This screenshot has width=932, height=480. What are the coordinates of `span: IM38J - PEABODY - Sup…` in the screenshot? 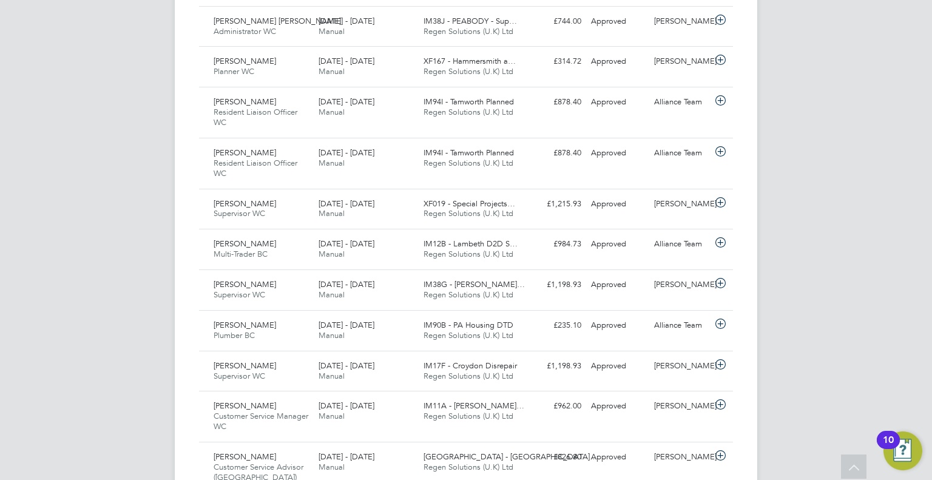 It's located at (470, 21).